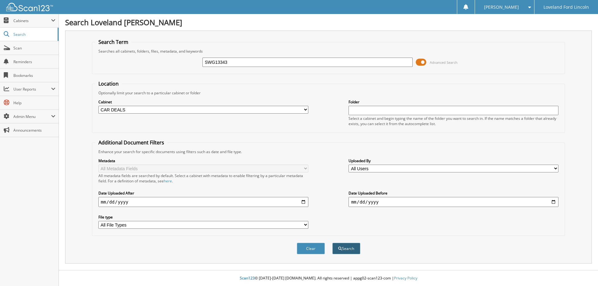 The width and height of the screenshot is (598, 286). Describe the element at coordinates (328, 152) in the screenshot. I see `div: Enhance your search for specific documents using filters such as date and file type.` at that location.